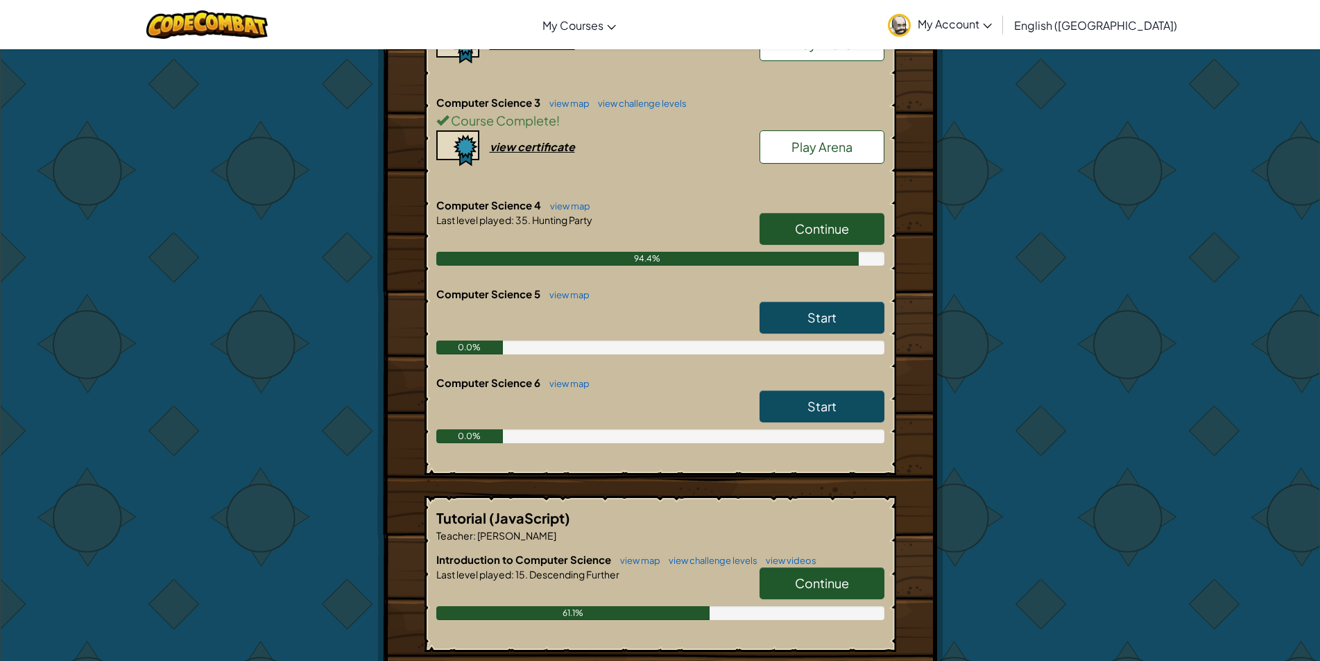 The width and height of the screenshot is (1320, 661). What do you see at coordinates (529, 517) in the screenshot?
I see `span: (JavaScript)` at bounding box center [529, 517].